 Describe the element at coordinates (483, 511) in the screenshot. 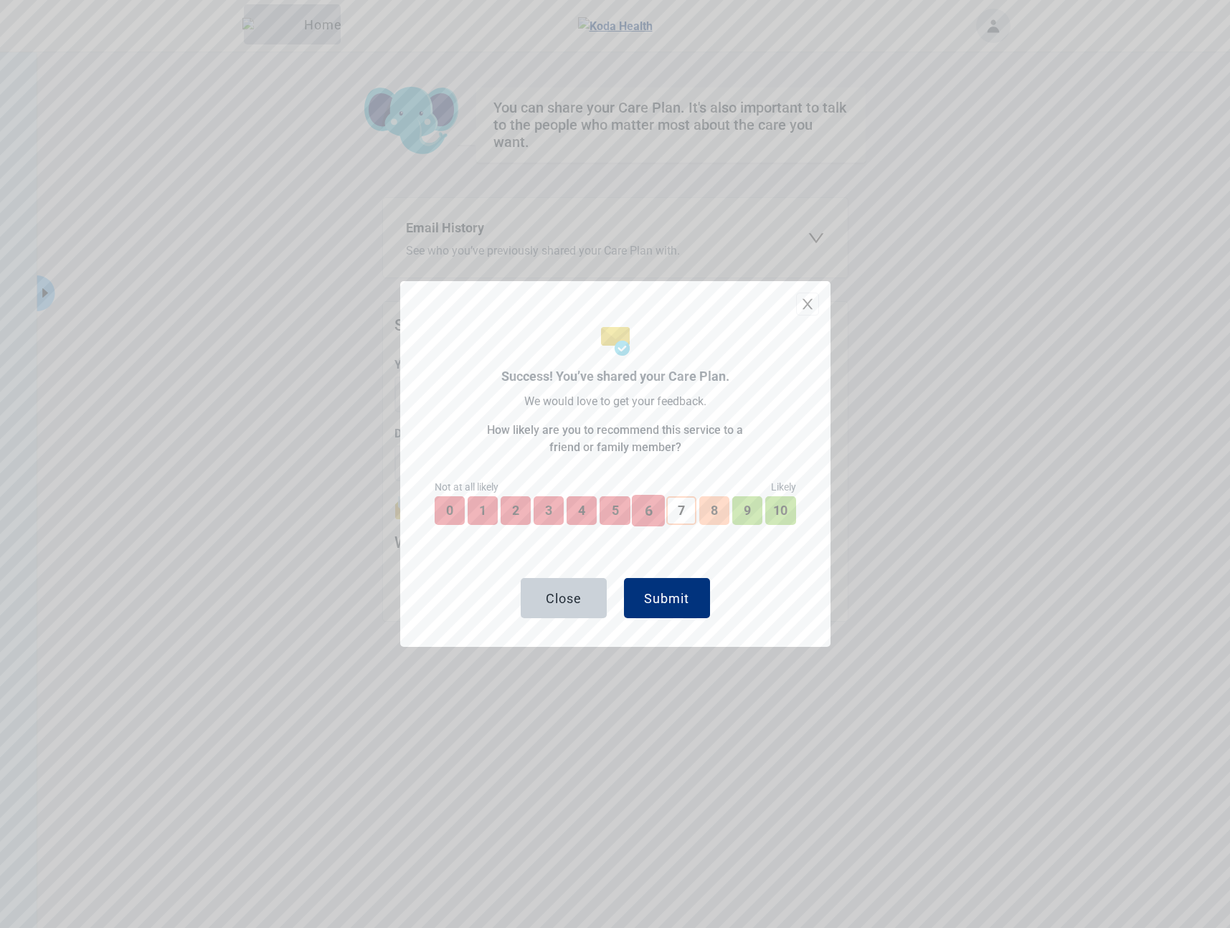

I see `button: 1` at that location.